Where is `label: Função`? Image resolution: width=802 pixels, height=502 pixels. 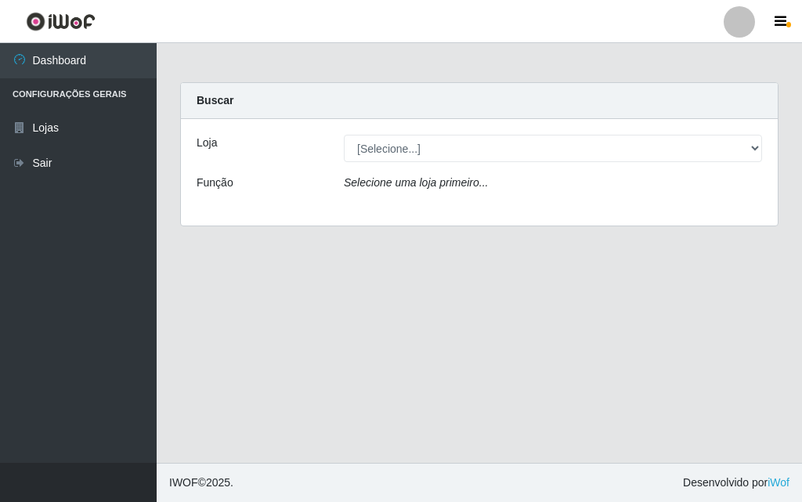 label: Função is located at coordinates (215, 183).